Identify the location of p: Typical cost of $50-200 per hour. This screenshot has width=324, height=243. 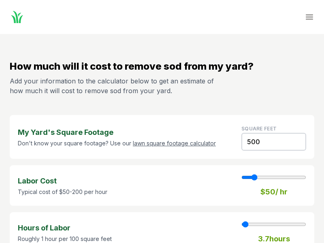
(62, 192).